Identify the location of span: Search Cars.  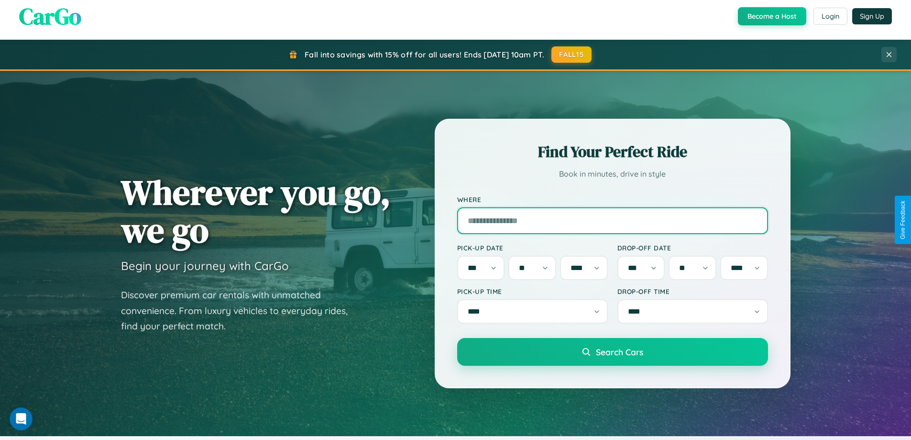
(619, 352).